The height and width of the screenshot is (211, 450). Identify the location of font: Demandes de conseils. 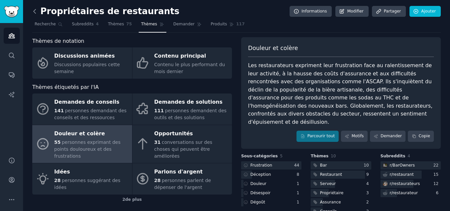
(87, 102).